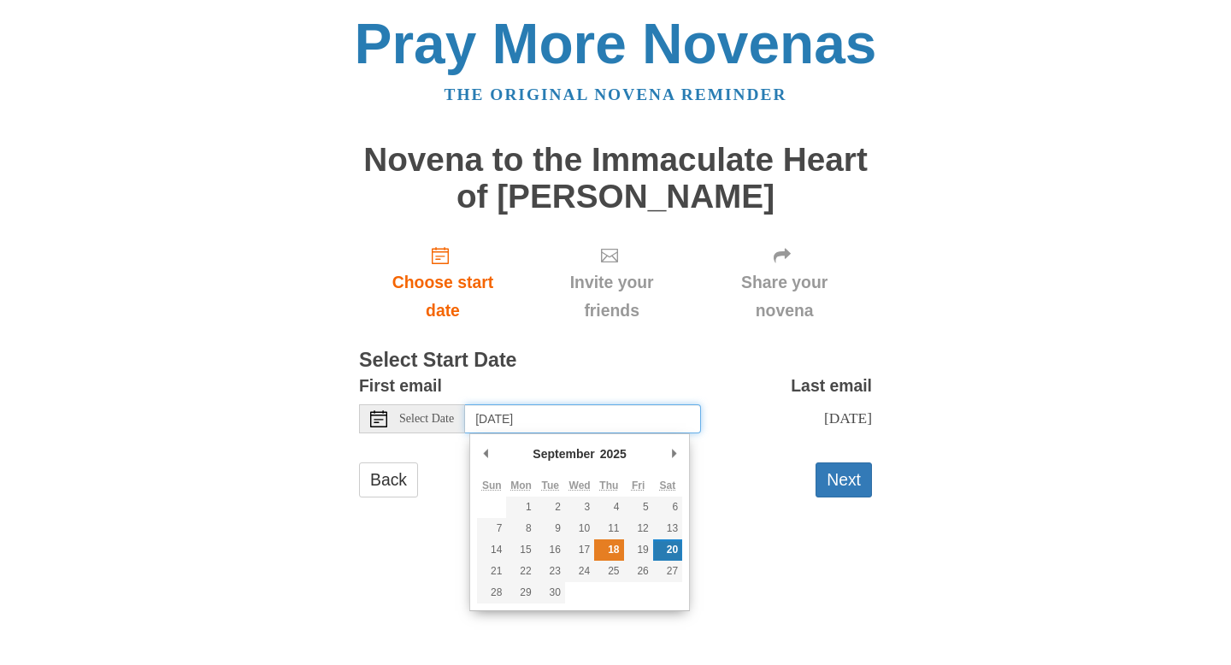  I want to click on button: 24, so click(580, 571).